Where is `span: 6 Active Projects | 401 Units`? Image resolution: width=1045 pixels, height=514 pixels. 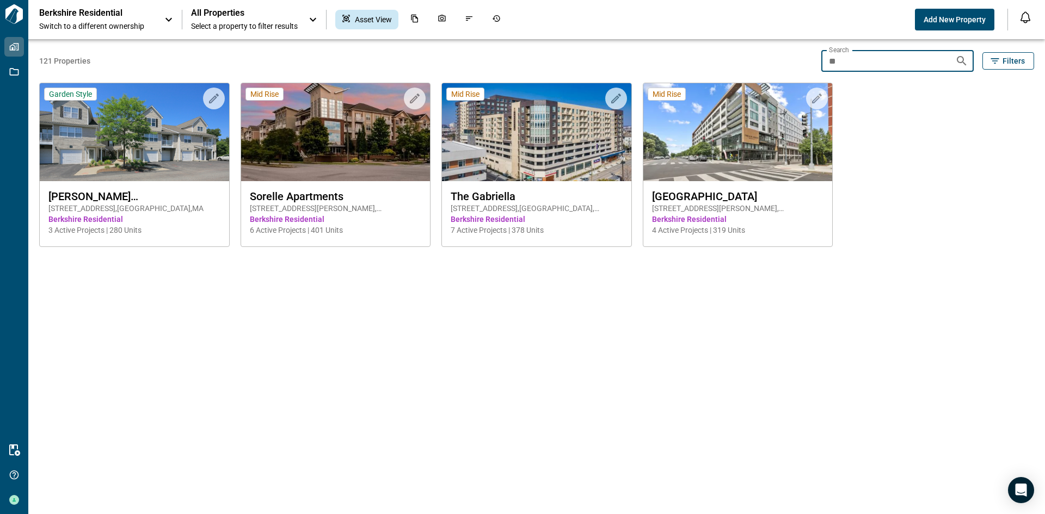
span: 6 Active Projects | 401 Units is located at coordinates (336, 230).